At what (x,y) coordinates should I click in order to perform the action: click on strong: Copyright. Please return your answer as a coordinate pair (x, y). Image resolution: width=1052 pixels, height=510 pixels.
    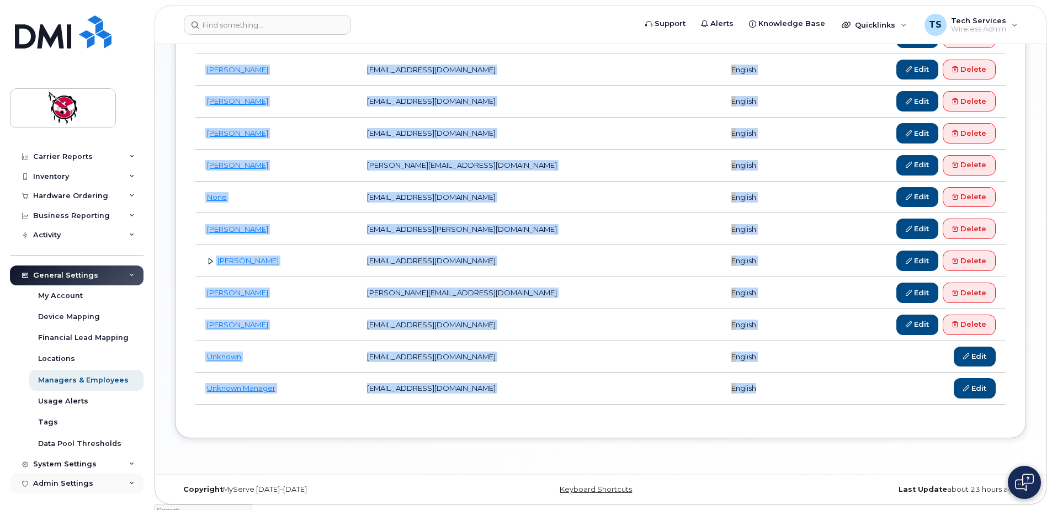
    Looking at the image, I should click on (203, 489).